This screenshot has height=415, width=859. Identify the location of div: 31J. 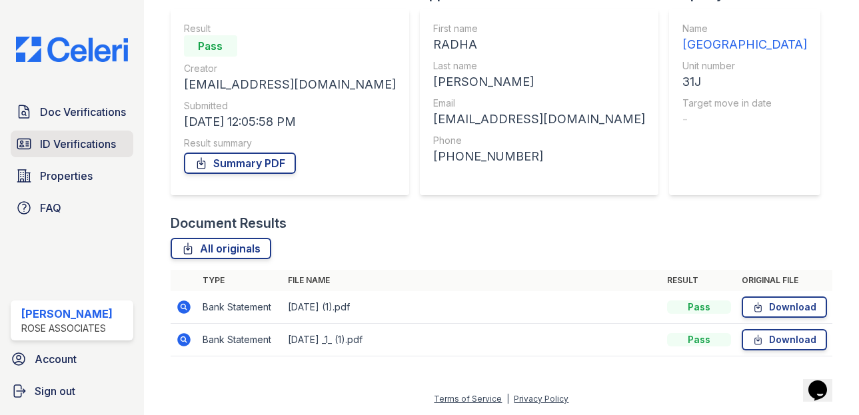
(745, 82).